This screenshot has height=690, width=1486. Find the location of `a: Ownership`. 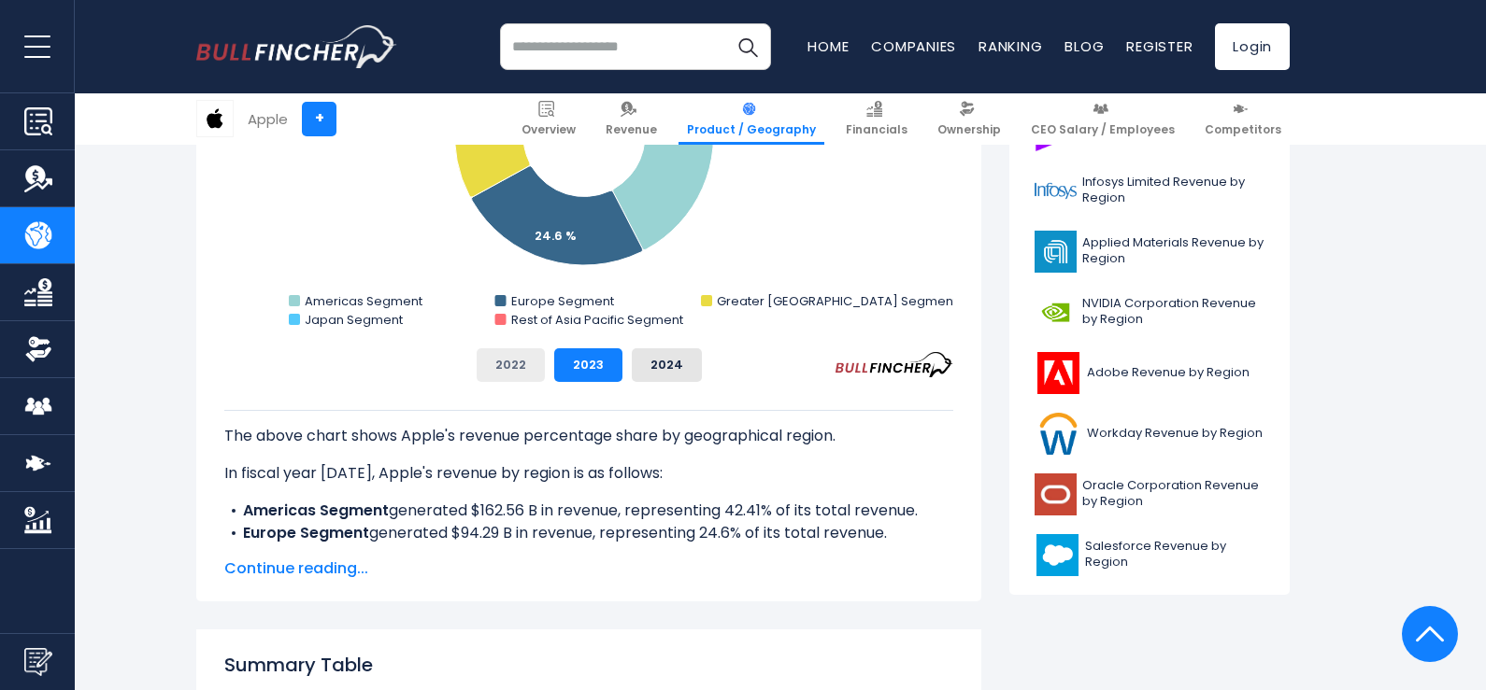

a: Ownership is located at coordinates (969, 119).